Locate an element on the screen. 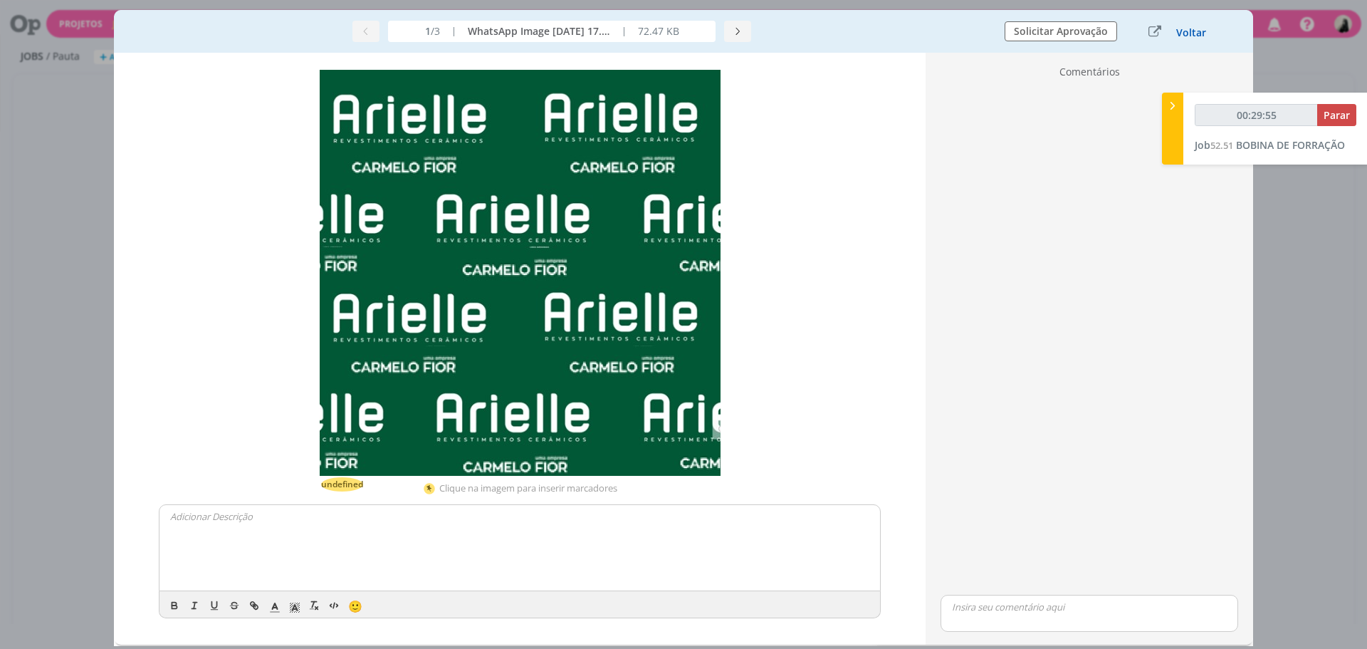  div: Clique na imagem para inserir marcadores is located at coordinates (528, 488).